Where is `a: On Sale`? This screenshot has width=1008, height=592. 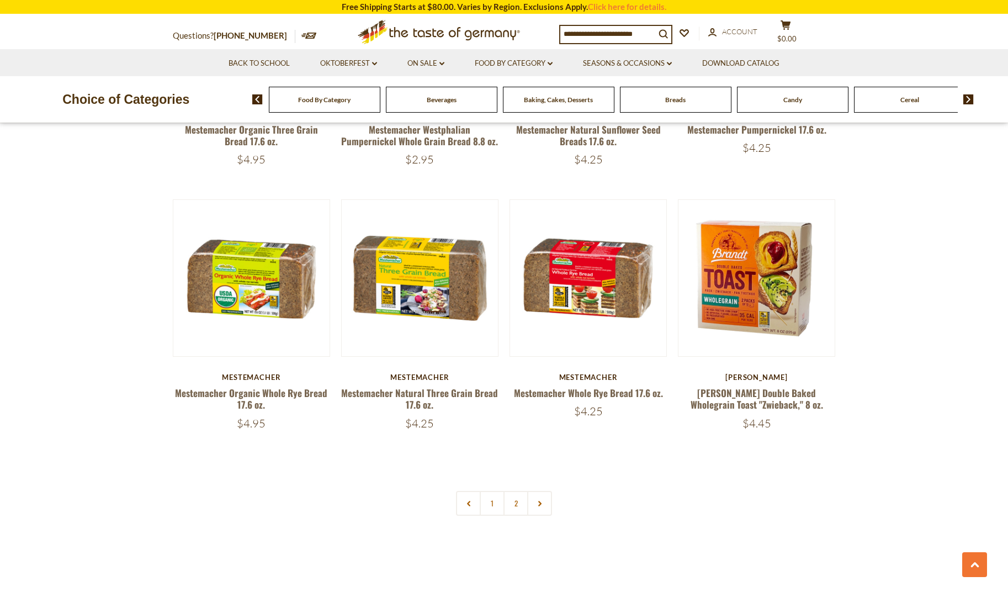
a: On Sale is located at coordinates (426, 63).